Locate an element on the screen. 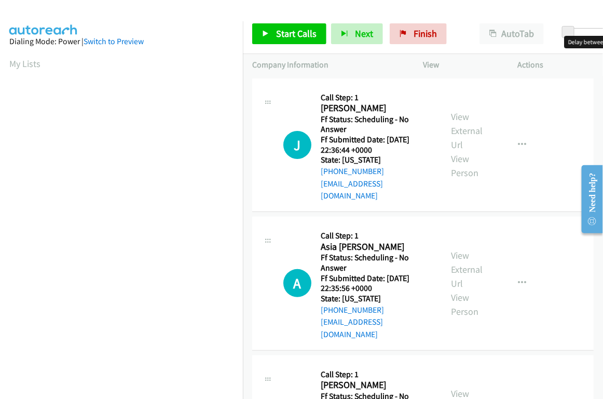 Image resolution: width=603 pixels, height=399 pixels. a: Start Calls is located at coordinates (289, 34).